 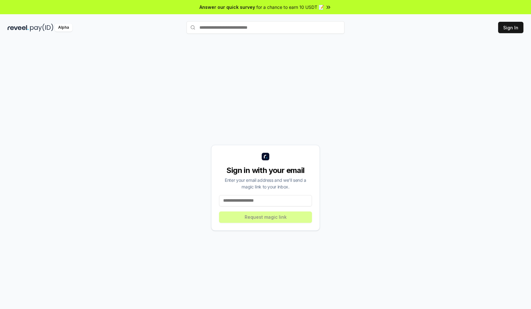 What do you see at coordinates (265, 157) in the screenshot?
I see `img: logo_small` at bounding box center [265, 157].